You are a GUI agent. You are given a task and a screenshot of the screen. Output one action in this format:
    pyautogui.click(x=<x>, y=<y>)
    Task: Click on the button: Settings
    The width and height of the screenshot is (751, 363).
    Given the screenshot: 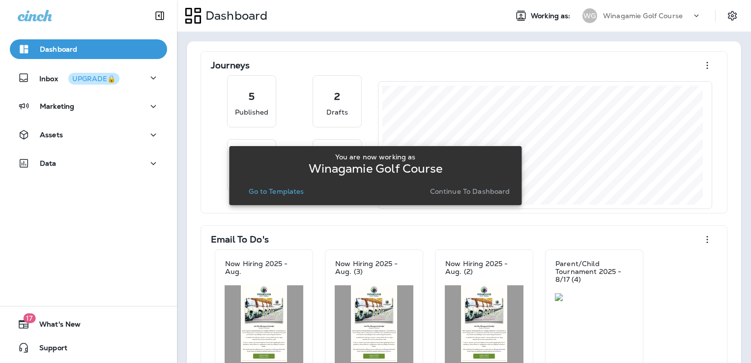 What is the action you would take?
    pyautogui.click(x=732, y=16)
    